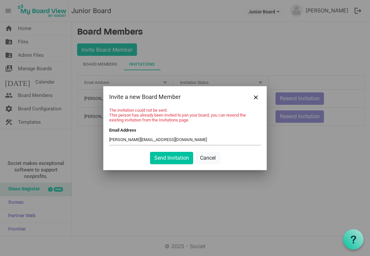  Describe the element at coordinates (170, 97) in the screenshot. I see `div: Invite a new Board Member` at that location.